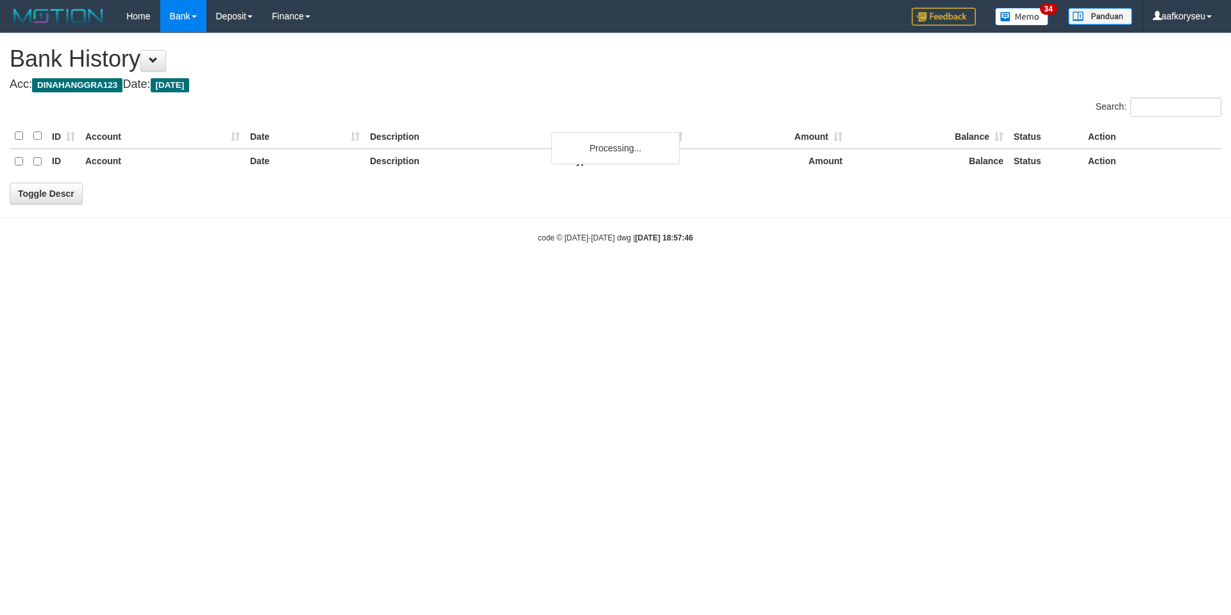 This screenshot has width=1231, height=615. What do you see at coordinates (1100, 16) in the screenshot?
I see `img: panduan.png` at bounding box center [1100, 16].